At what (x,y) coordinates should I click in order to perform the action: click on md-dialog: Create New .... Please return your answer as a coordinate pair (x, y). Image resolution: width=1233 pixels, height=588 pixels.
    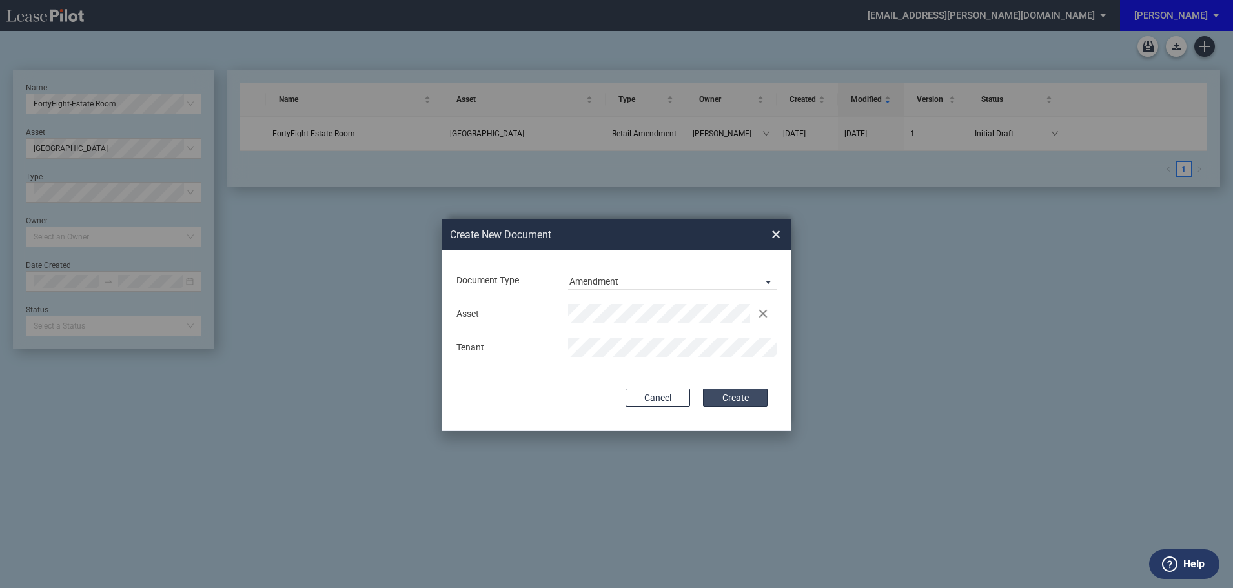
    Looking at the image, I should click on (617, 325).